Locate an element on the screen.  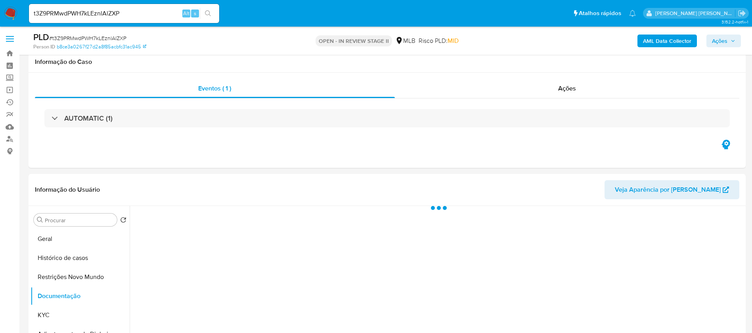
button: Restrições Novo Mundo is located at coordinates (80, 277).